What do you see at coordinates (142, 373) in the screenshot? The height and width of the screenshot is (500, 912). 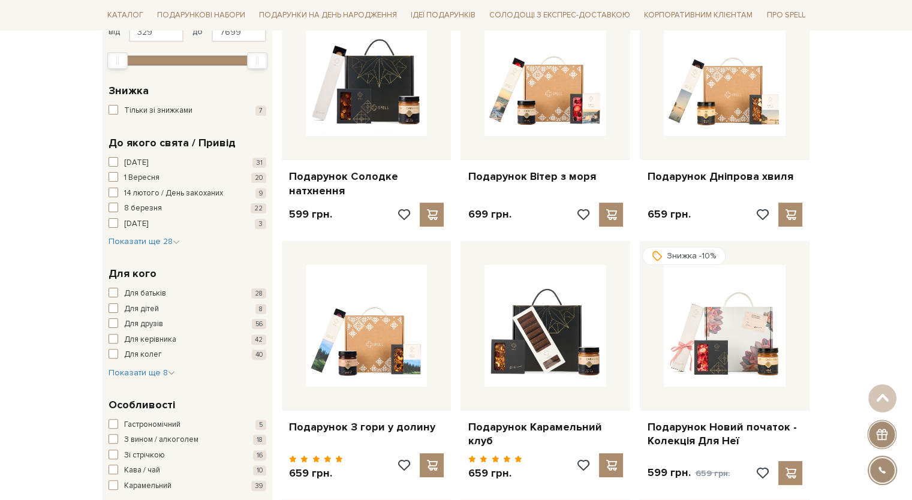 I see `span: Показати ще 8` at bounding box center [142, 373].